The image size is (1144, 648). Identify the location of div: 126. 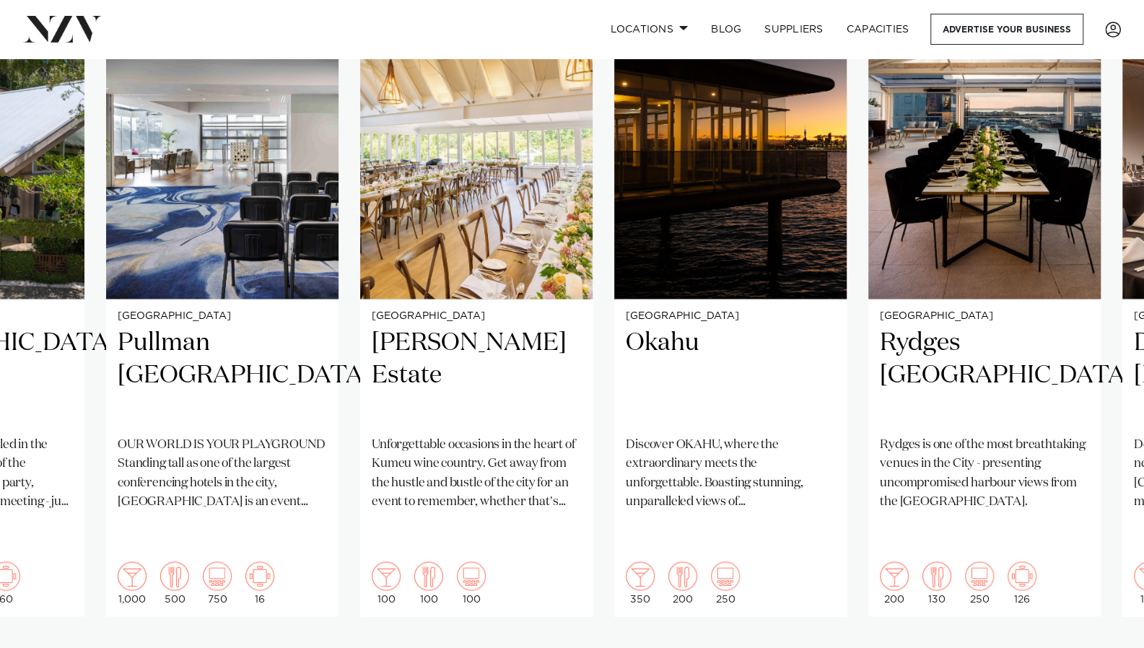
(1022, 583).